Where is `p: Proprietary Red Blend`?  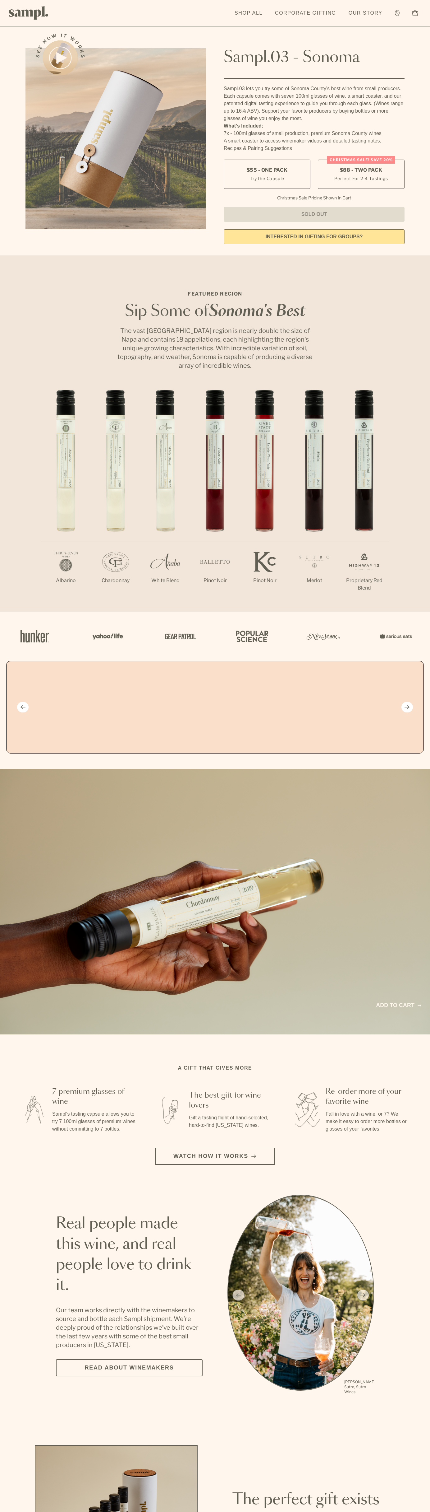 p: Proprietary Red Blend is located at coordinates (365, 584).